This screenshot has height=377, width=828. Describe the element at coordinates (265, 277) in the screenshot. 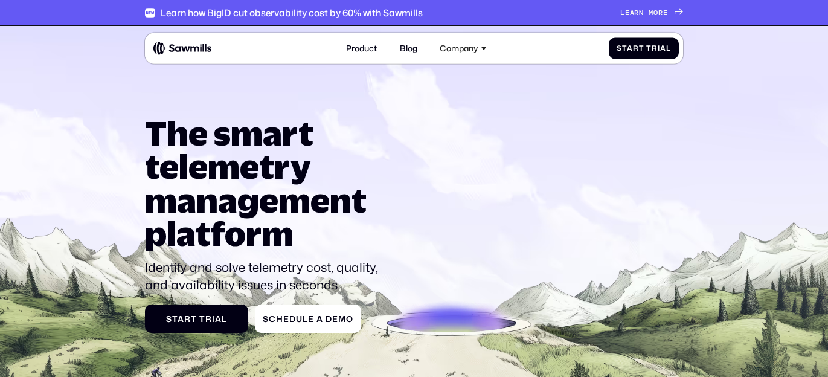

I see `p: Identify and solve telemetry cost, quality, and availability issues in seconds` at that location.